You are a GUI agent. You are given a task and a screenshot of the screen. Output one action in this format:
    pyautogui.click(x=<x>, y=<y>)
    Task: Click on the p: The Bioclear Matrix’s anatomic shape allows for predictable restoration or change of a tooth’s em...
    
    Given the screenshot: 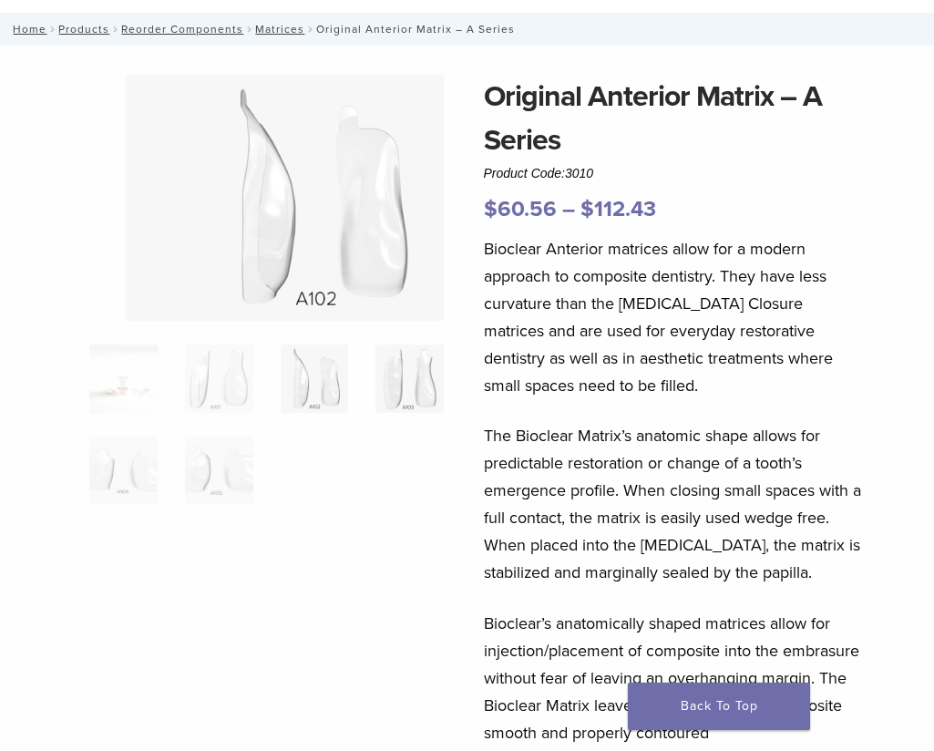 What is the action you would take?
    pyautogui.click(x=673, y=504)
    